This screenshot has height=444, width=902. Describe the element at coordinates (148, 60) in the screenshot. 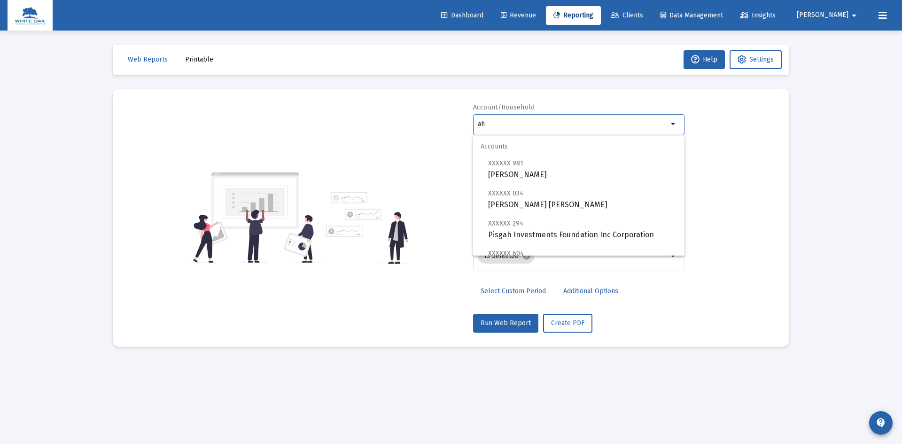

I see `button: Web Reports` at that location.